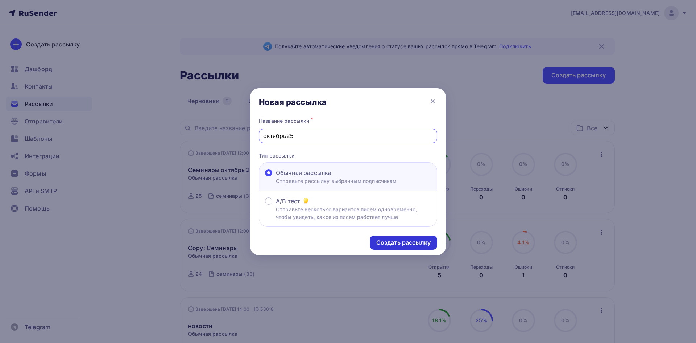 The width and height of the screenshot is (696, 343). What do you see at coordinates (303, 173) in the screenshot?
I see `span: Обычная рассылка` at bounding box center [303, 173].